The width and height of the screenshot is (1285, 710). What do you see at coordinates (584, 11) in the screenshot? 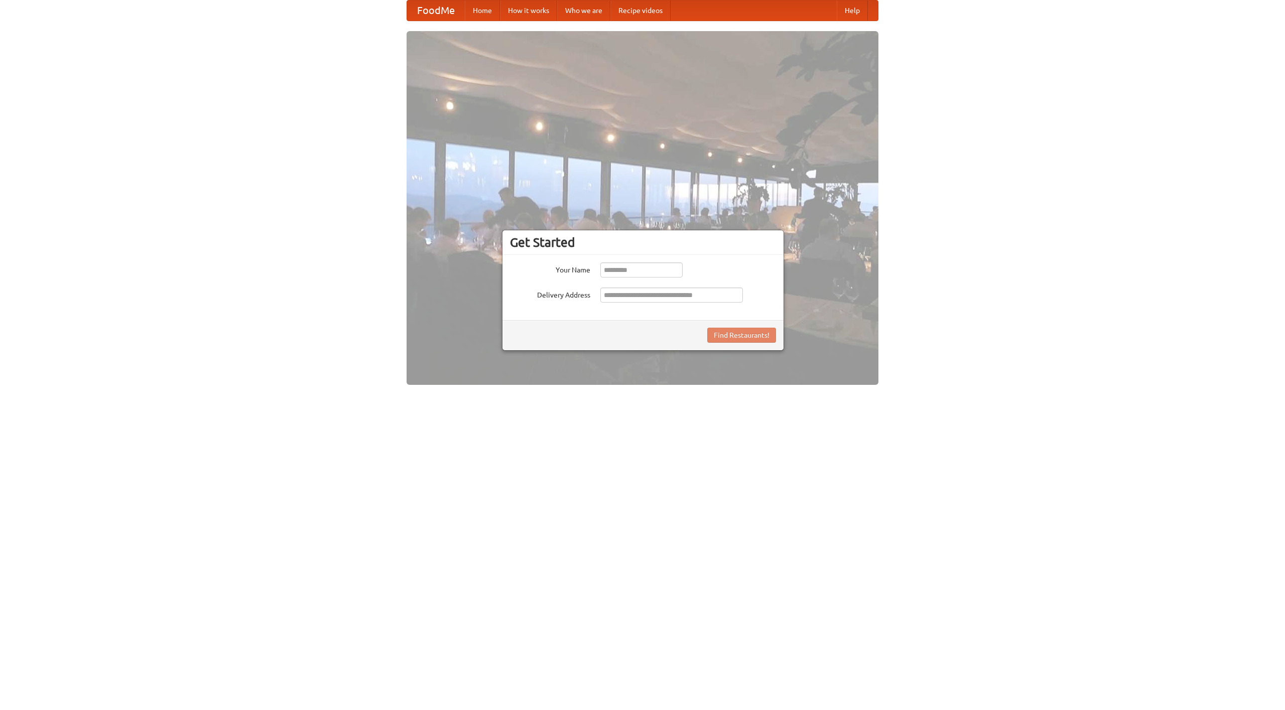
I see `a: Who we are` at bounding box center [584, 11].